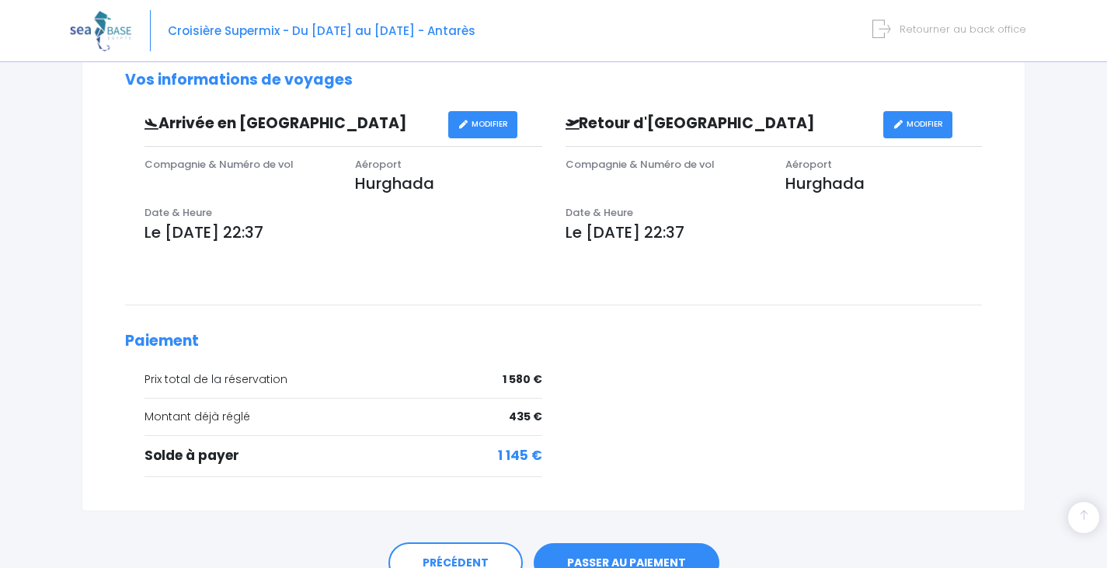 The image size is (1107, 568). Describe the element at coordinates (343, 456) in the screenshot. I see `div: Solde à payer` at that location.